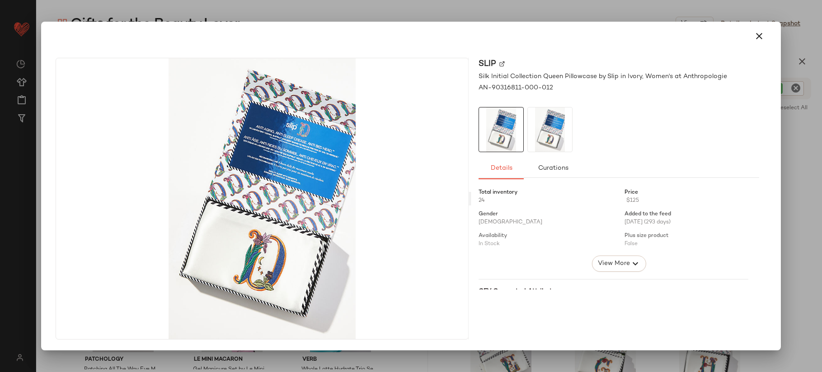 This screenshot has width=822, height=372. Describe the element at coordinates (501, 169) in the screenshot. I see `span: Details` at that location.